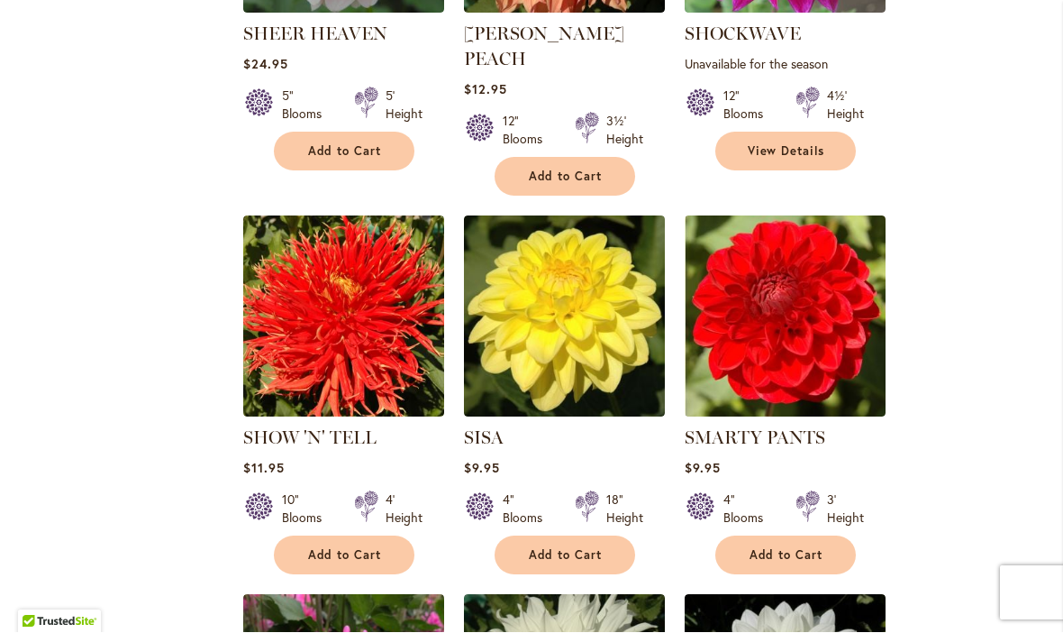 Image resolution: width=1063 pixels, height=633 pixels. What do you see at coordinates (404, 509) in the screenshot?
I see `div: 4' Height` at bounding box center [404, 509].